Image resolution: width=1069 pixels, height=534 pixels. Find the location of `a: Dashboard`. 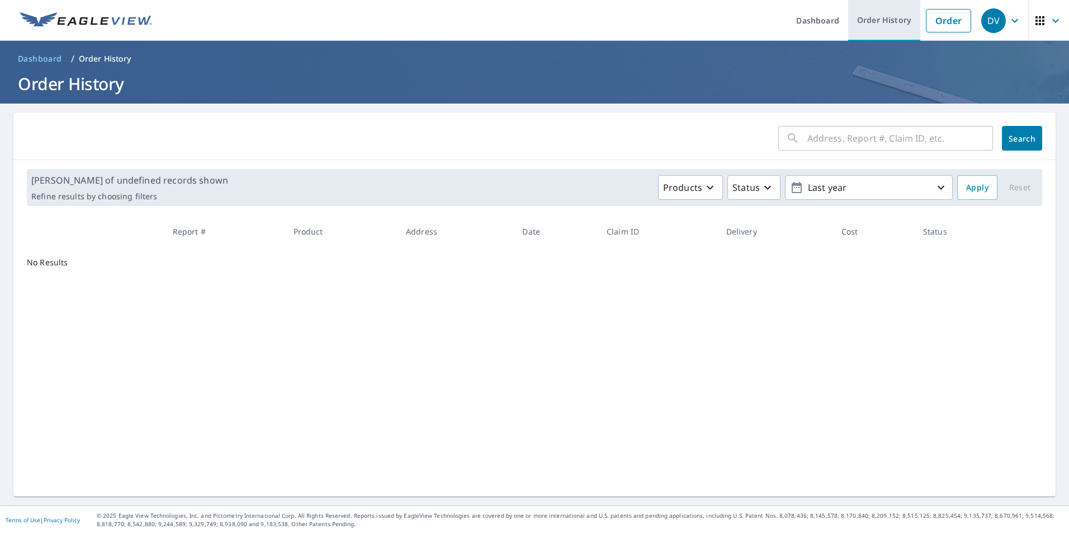

a: Dashboard is located at coordinates (40, 59).